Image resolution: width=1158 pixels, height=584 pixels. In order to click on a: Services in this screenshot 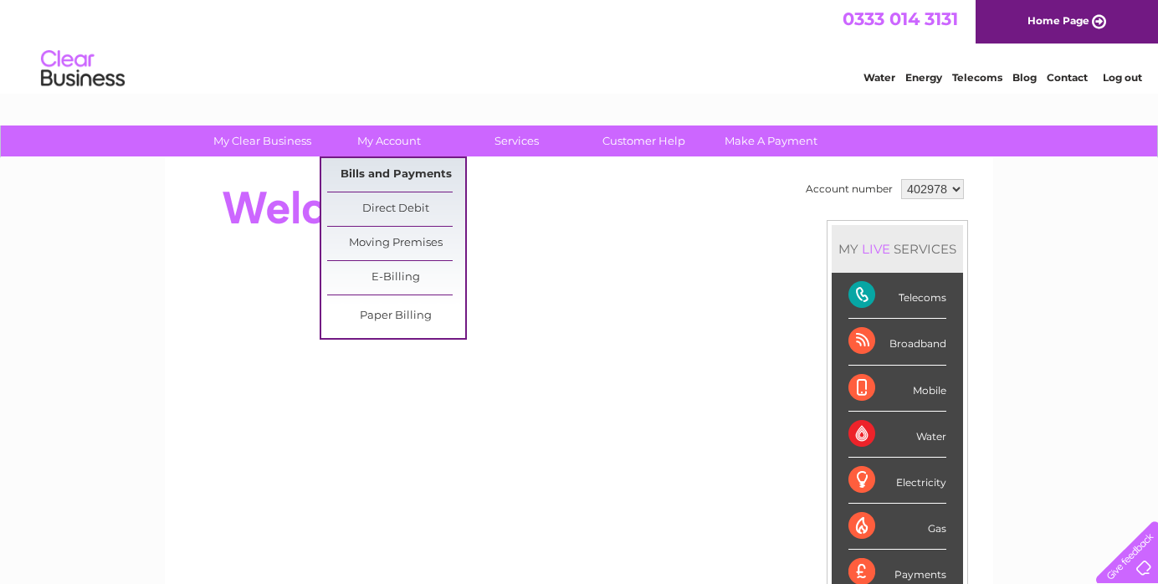, I will do `click(516, 141)`.